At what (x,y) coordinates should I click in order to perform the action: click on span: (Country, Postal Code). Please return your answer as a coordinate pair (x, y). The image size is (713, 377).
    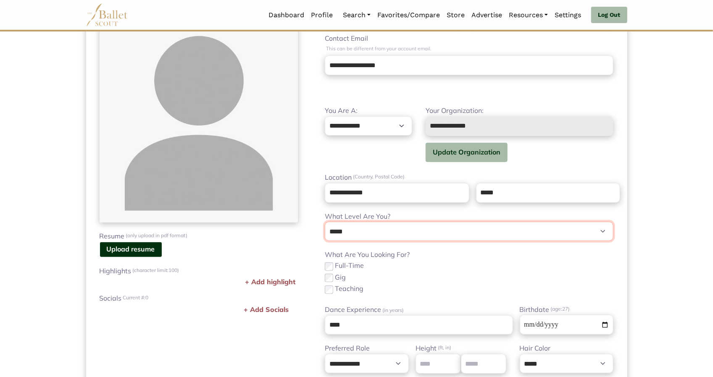
    Looking at the image, I should click on (378, 178).